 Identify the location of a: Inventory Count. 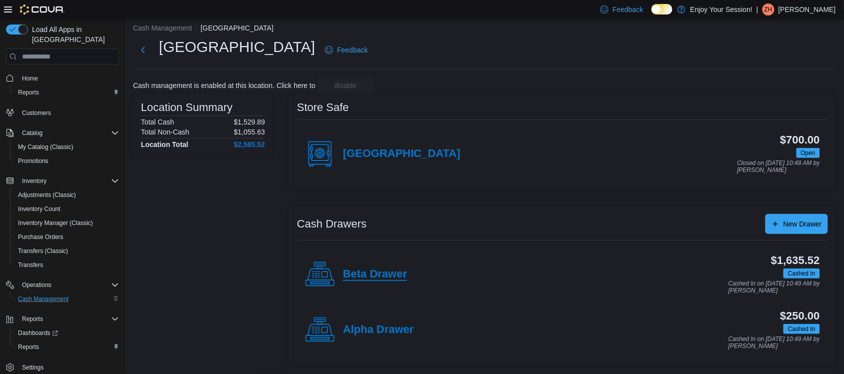
(39, 209).